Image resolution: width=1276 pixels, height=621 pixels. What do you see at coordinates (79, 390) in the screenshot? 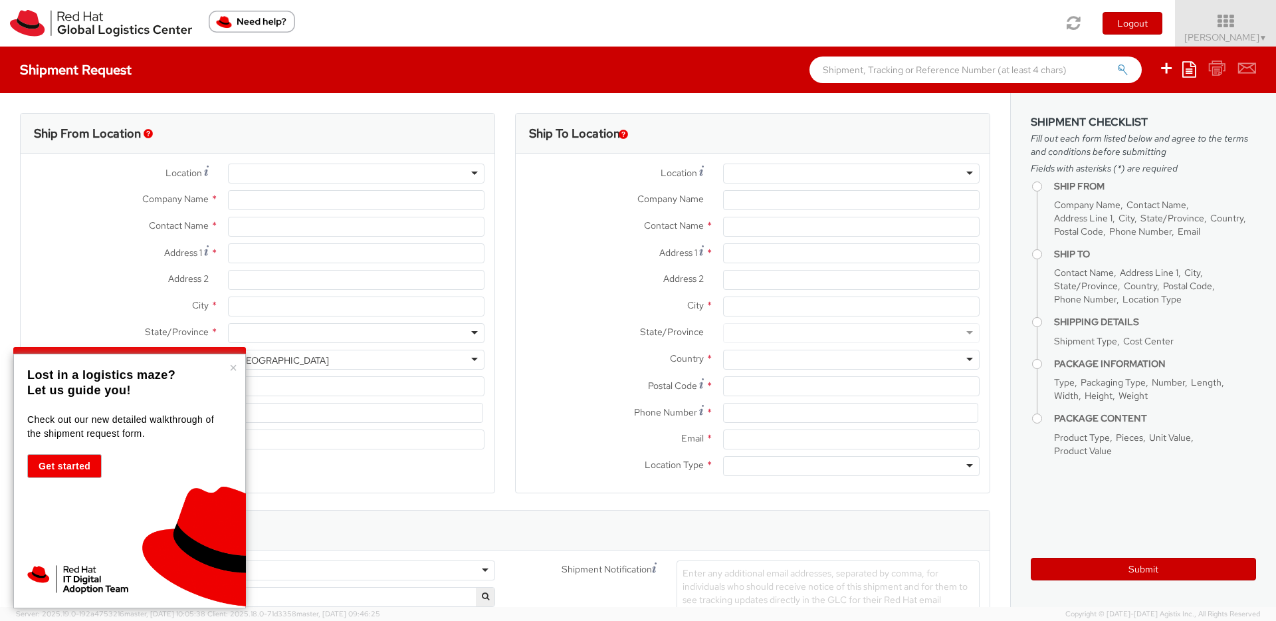
I see `strong: Let us guide you!` at bounding box center [79, 390].